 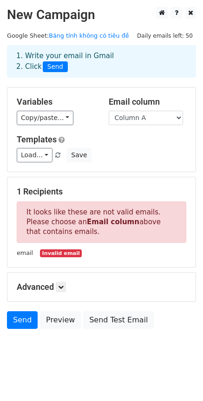 What do you see at coordinates (101, 61) in the screenshot?
I see `div: 1. Write your email in Gmail 2. Click` at bounding box center [101, 61].